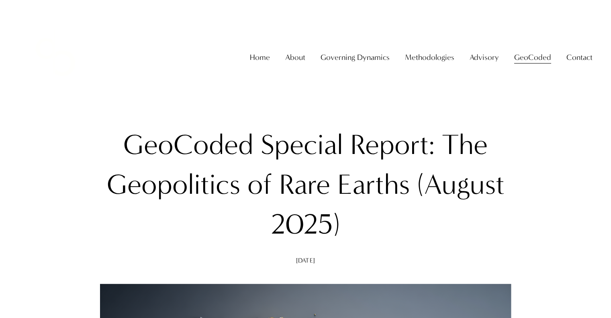 The width and height of the screenshot is (611, 318). I want to click on div: Special, so click(302, 145).